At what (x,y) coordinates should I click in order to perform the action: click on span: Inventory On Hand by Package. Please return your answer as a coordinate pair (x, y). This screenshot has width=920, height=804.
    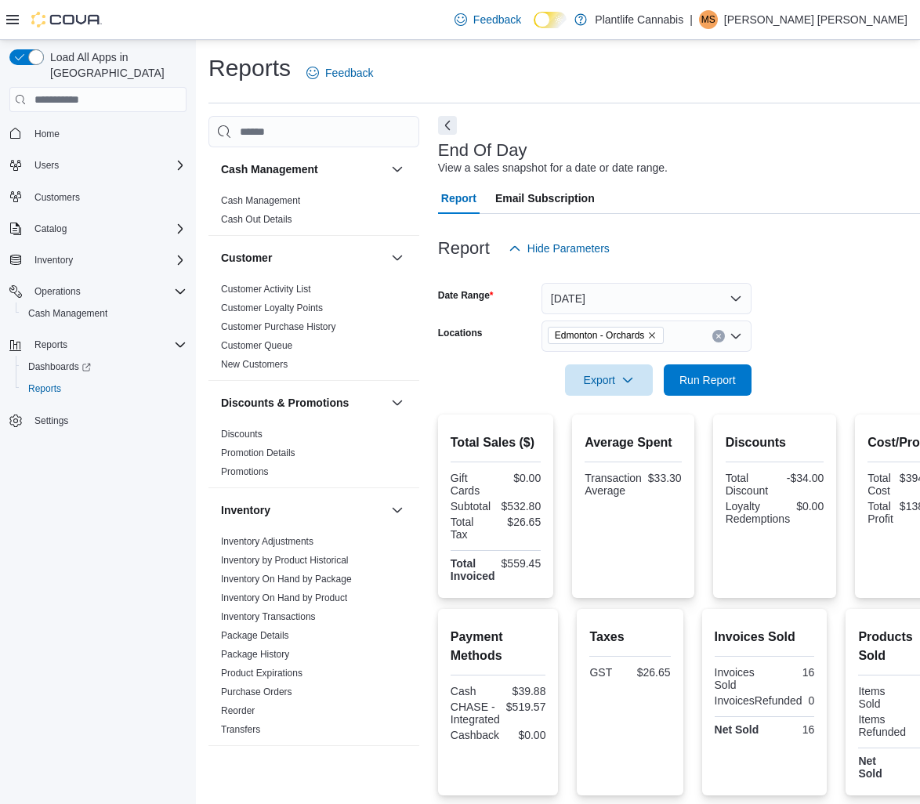
    Looking at the image, I should click on (286, 579).